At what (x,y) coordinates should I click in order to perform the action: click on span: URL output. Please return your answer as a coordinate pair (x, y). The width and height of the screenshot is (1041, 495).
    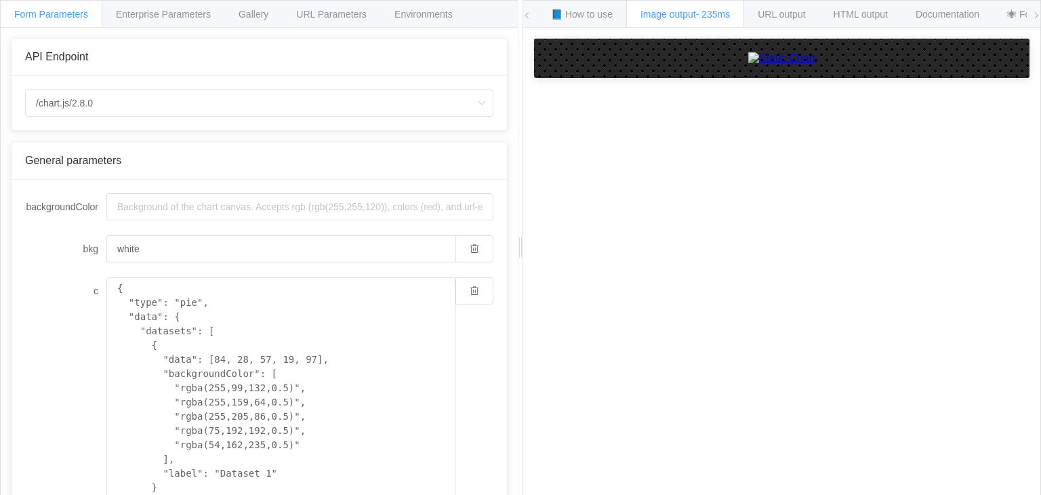
    Looking at the image, I should click on (781, 14).